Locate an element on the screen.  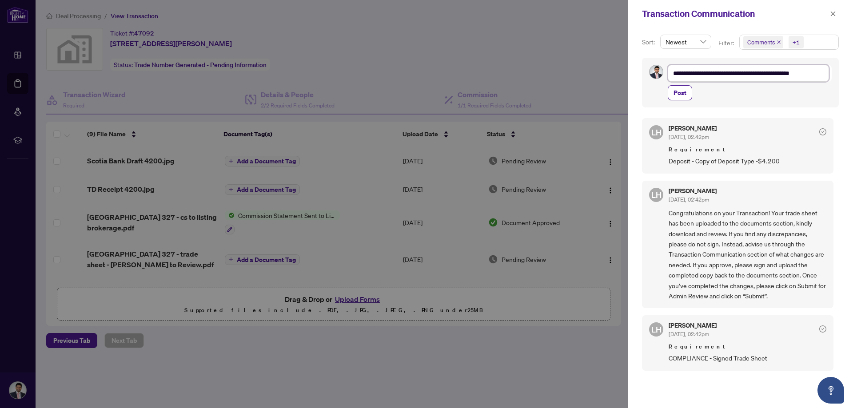
button: Post is located at coordinates (680, 93).